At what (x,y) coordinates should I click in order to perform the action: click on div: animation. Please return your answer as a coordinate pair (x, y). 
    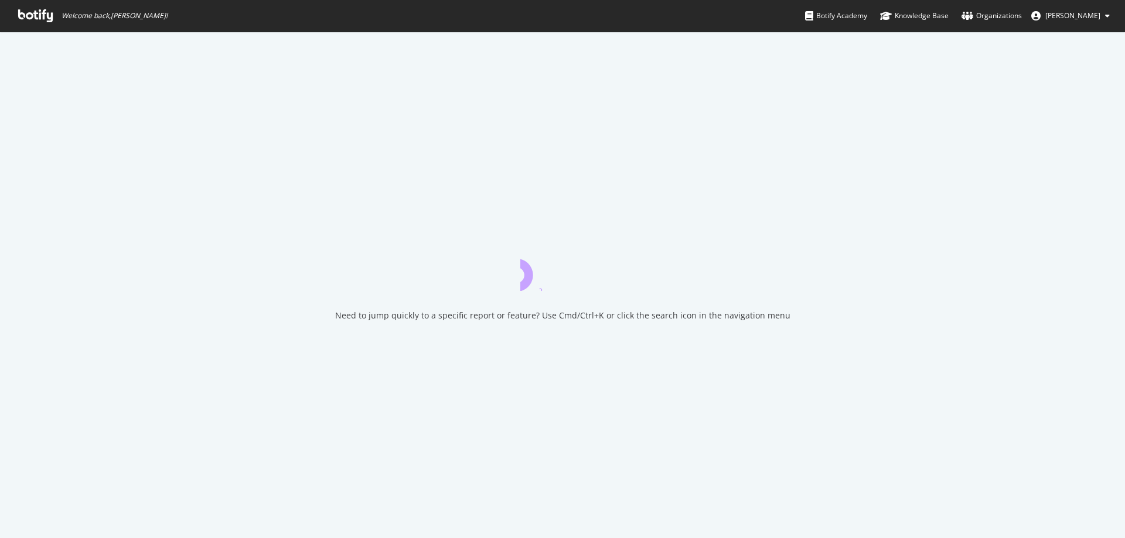
    Looking at the image, I should click on (562, 270).